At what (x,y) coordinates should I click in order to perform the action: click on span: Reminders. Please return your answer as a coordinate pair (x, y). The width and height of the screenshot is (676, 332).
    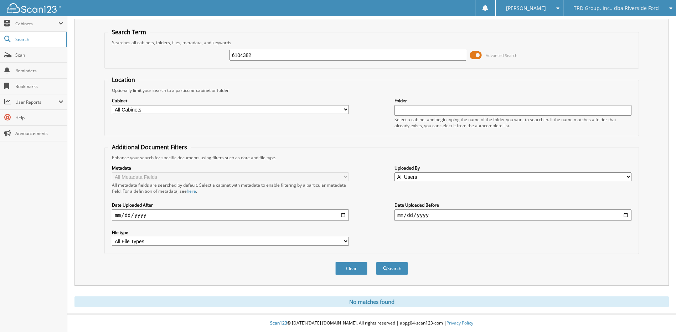
    Looking at the image, I should click on (39, 71).